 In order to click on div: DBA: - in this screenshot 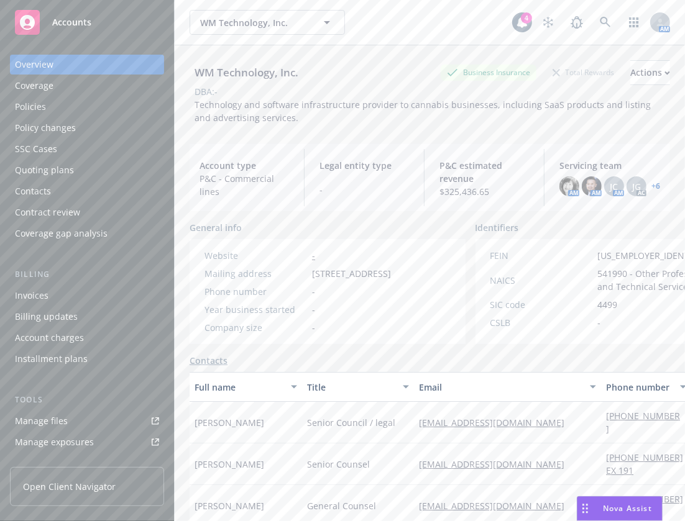, I will do `click(206, 91)`.